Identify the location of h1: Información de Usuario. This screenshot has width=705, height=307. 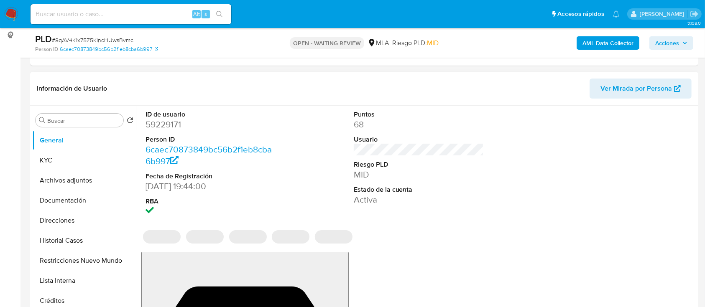
(72, 89).